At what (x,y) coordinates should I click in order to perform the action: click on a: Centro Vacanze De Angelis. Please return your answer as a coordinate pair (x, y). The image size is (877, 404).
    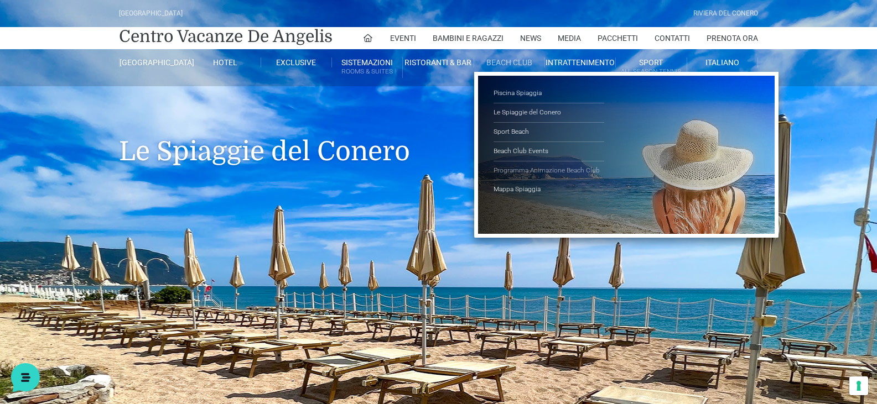
    Looking at the image, I should click on (226, 37).